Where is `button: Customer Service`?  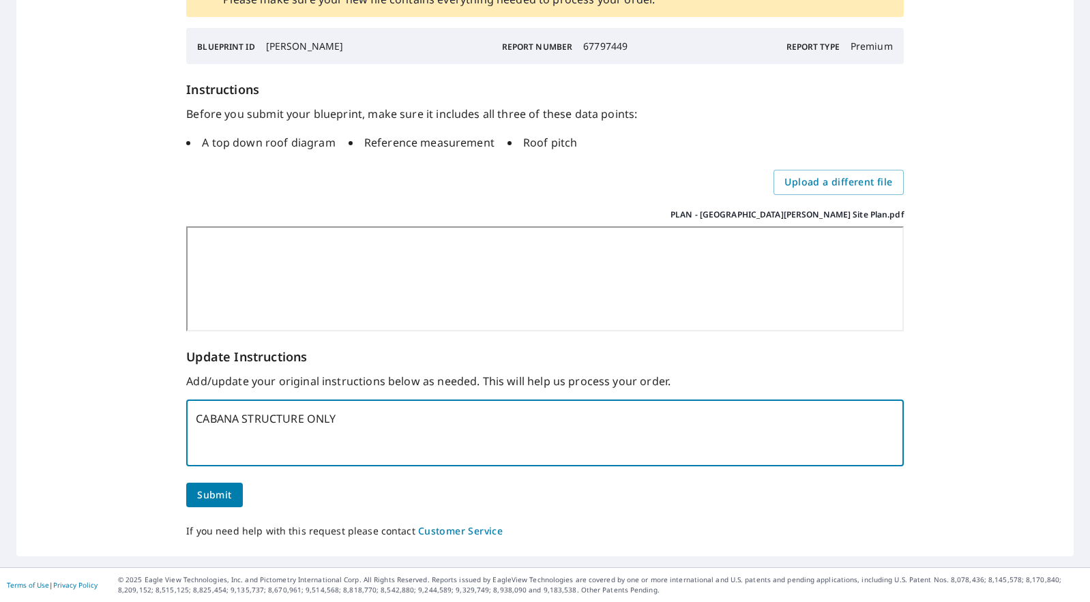
button: Customer Service is located at coordinates (460, 531).